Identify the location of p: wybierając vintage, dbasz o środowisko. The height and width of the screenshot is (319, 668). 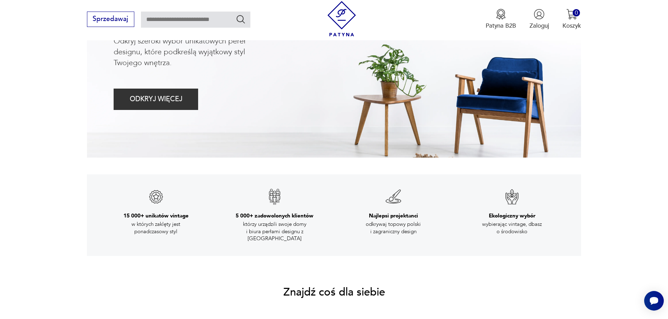
(512, 228).